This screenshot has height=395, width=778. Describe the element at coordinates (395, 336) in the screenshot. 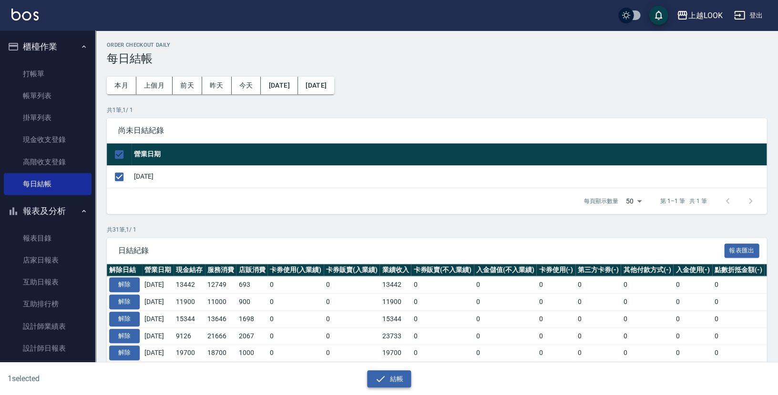

I see `td: 23733` at that location.